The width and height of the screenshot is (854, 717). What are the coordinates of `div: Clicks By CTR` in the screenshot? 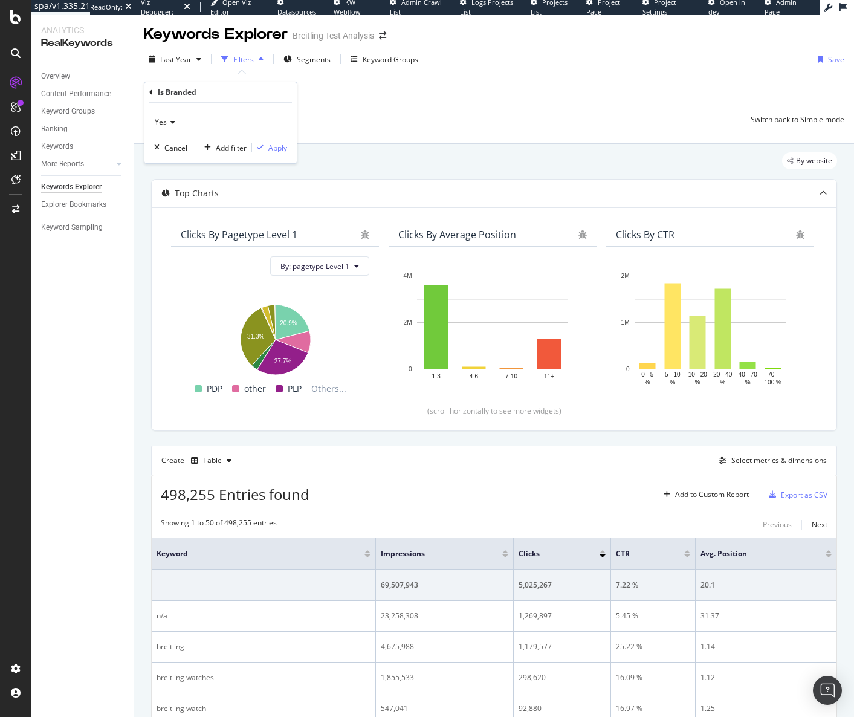 It's located at (645, 234).